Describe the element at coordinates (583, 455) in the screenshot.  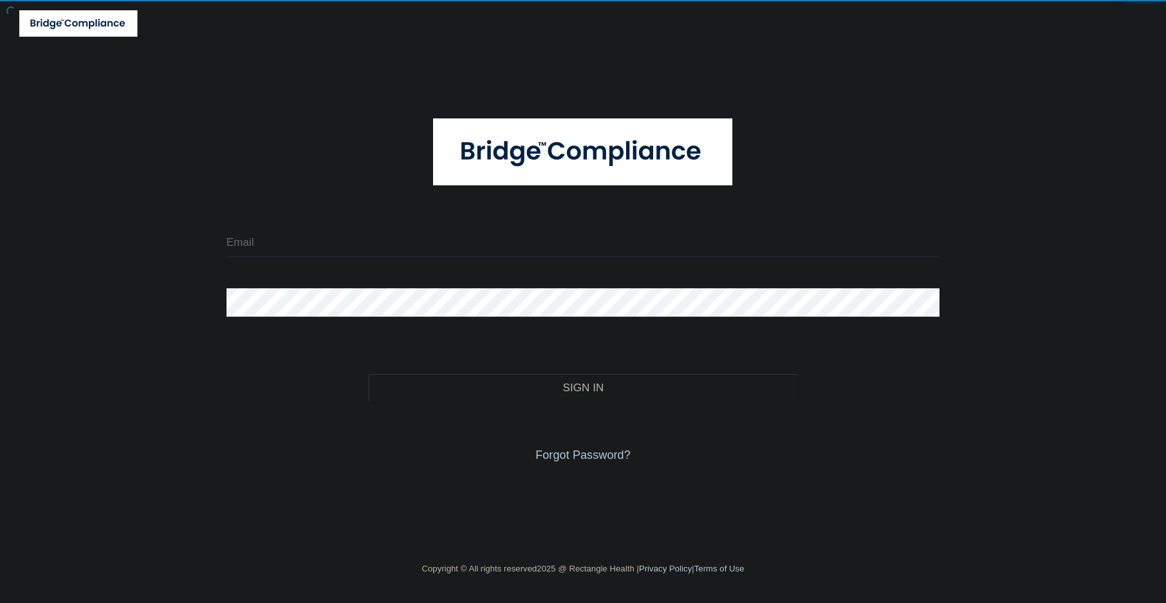
I see `a: Forgot Password?` at that location.